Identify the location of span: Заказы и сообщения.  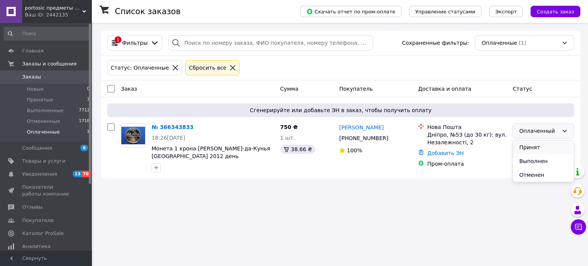
(49, 64).